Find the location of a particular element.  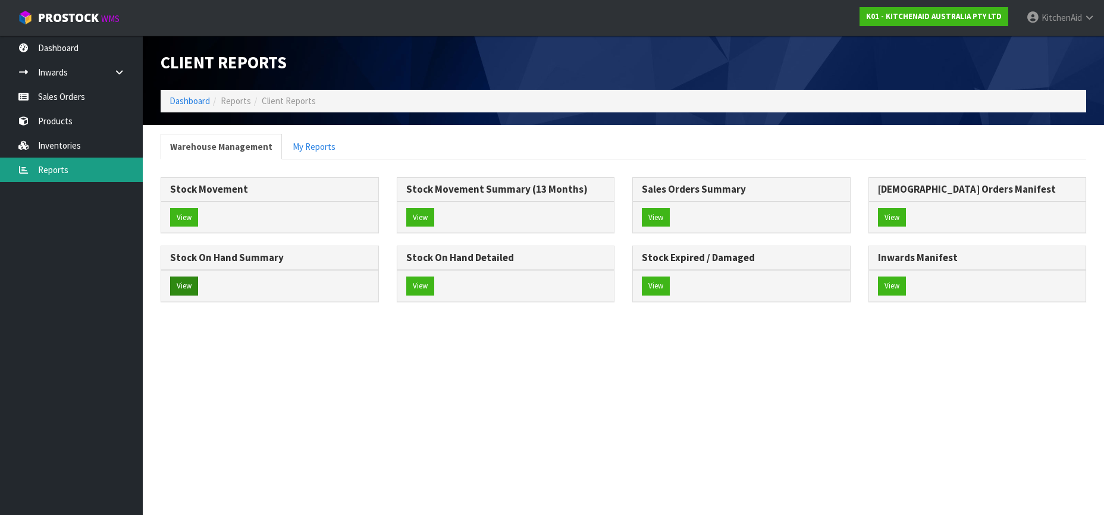

h3: Stock Expired / Damaged is located at coordinates (741, 258).